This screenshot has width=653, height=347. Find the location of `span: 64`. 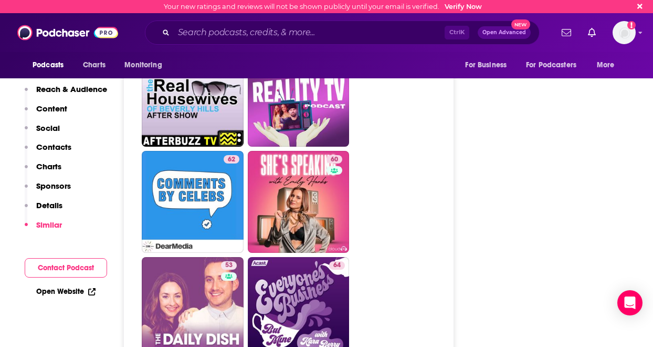

span: 64 is located at coordinates (337, 265).